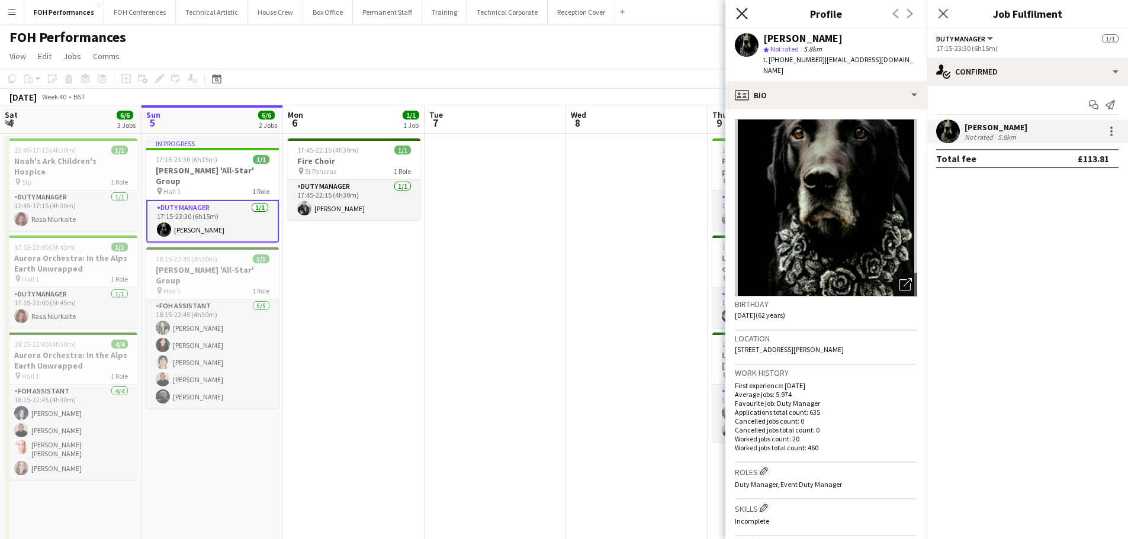 This screenshot has height=539, width=1128. Describe the element at coordinates (826, 439) in the screenshot. I see `p: Worked jobs count: 20` at that location.